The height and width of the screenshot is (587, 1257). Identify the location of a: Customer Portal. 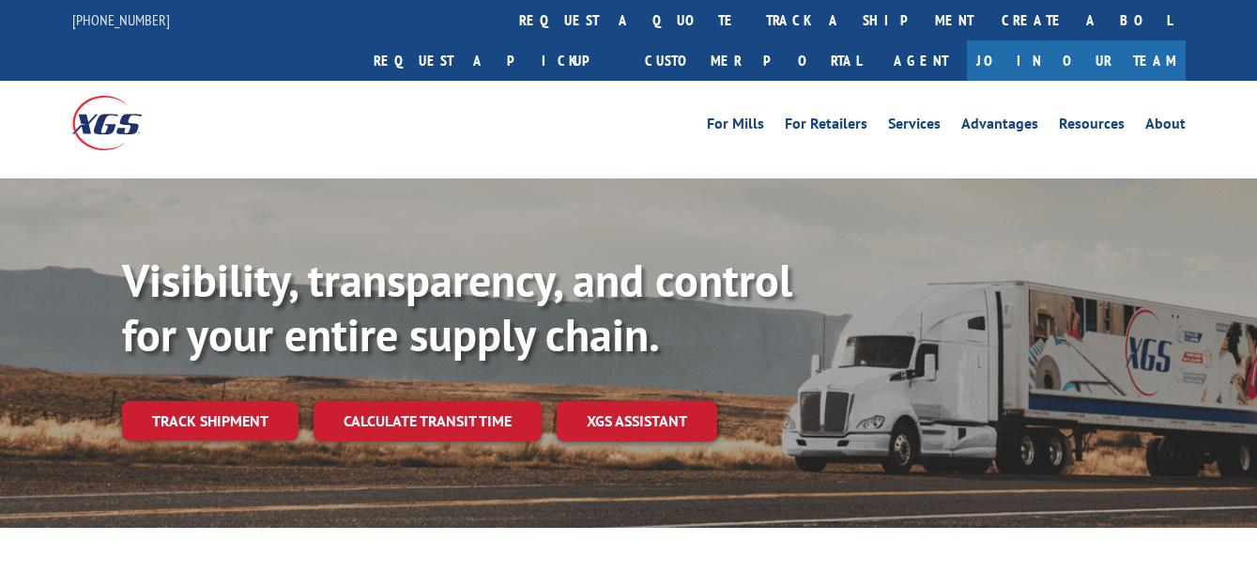
(753, 60).